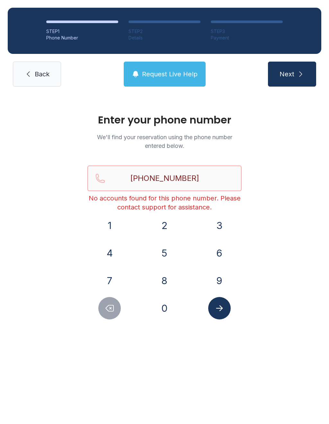 This screenshot has height=424, width=329. Describe the element at coordinates (164, 226) in the screenshot. I see `button: 2` at that location.